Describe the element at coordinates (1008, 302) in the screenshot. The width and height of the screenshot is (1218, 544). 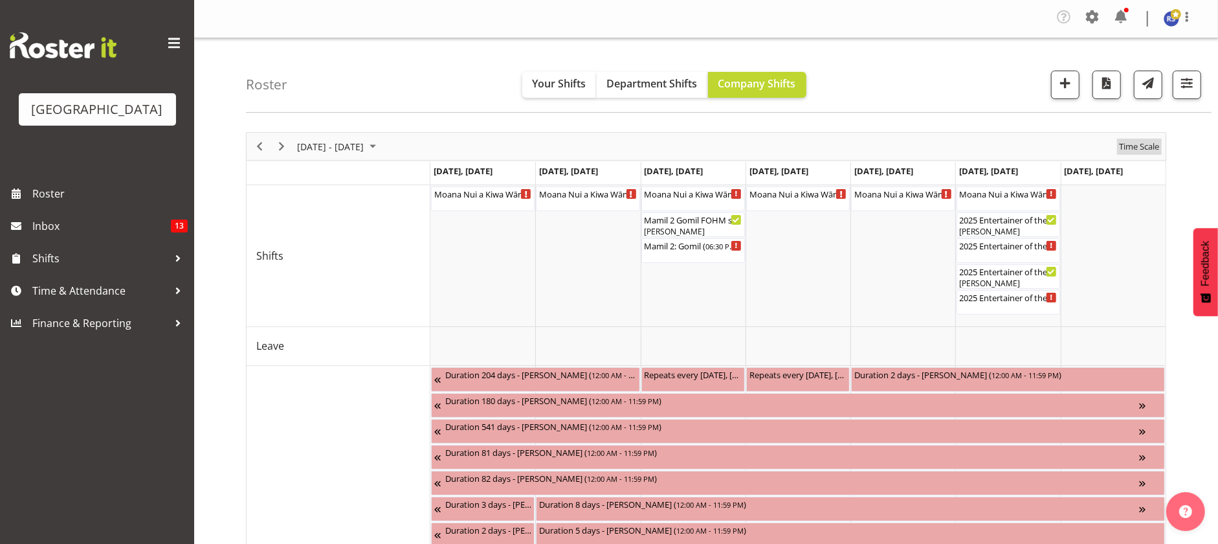
I see `div: Shifts"s event - 2025 Entertainer of the Year - EVENING Begin From Saturday, October 4, 2025 at 5...` at that location.